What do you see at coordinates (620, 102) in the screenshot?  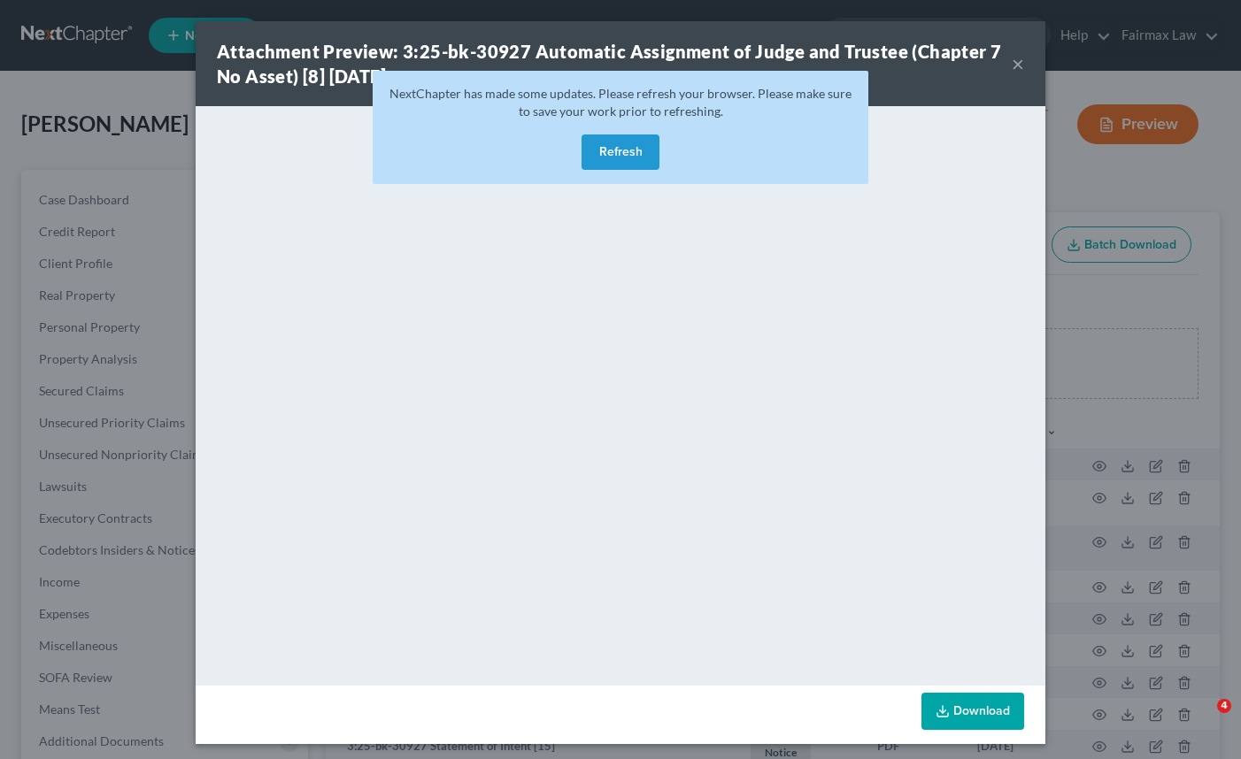 I see `span: NextChapter has made some updates. Please refresh your browser. Please make sure to save your wor...` at bounding box center [620, 102].